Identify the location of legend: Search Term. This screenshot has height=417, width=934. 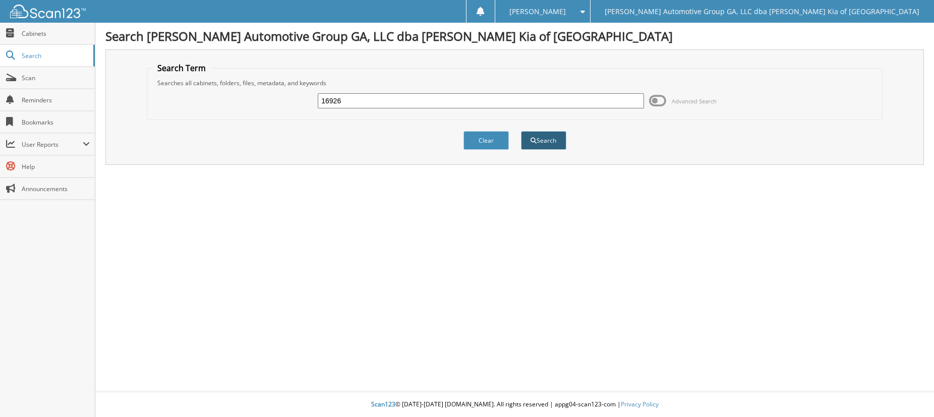
(182, 68).